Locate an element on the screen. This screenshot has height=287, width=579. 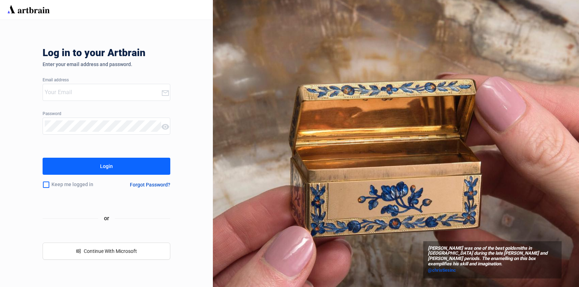
span: @christiesinc is located at coordinates (442, 270).